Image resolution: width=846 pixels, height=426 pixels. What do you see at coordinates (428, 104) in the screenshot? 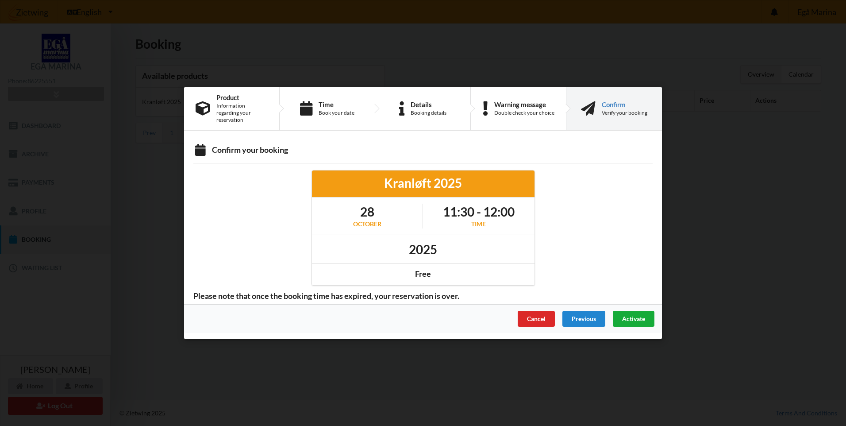
I see `div: Details` at bounding box center [428, 104].